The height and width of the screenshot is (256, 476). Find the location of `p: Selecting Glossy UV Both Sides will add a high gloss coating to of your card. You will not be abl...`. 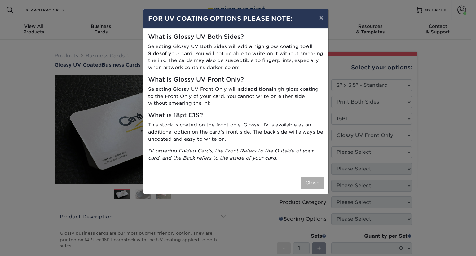

p: Selecting Glossy UV Both Sides will add a high gloss coating to of your card. You will not be abl... is located at coordinates (236, 57).